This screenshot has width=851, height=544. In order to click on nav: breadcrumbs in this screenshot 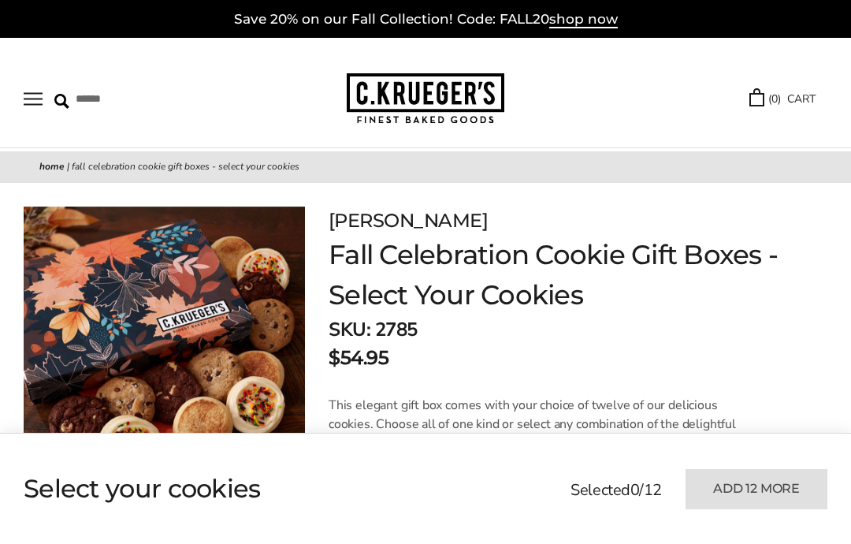, I will do `click(425, 167)`.